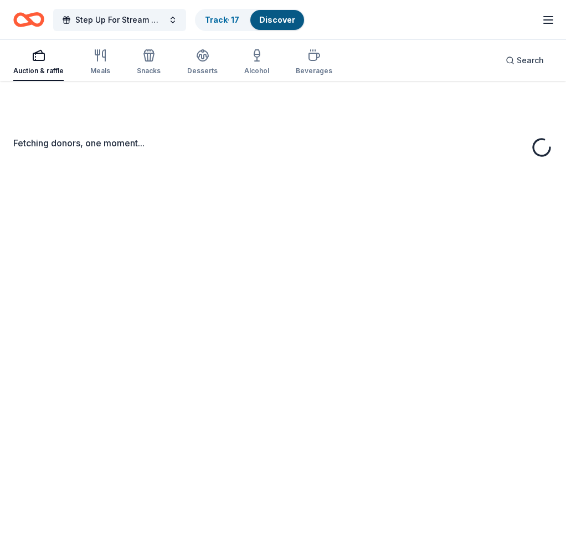  What do you see at coordinates (222, 19) in the screenshot?
I see `a: Track· 17` at bounding box center [222, 19].